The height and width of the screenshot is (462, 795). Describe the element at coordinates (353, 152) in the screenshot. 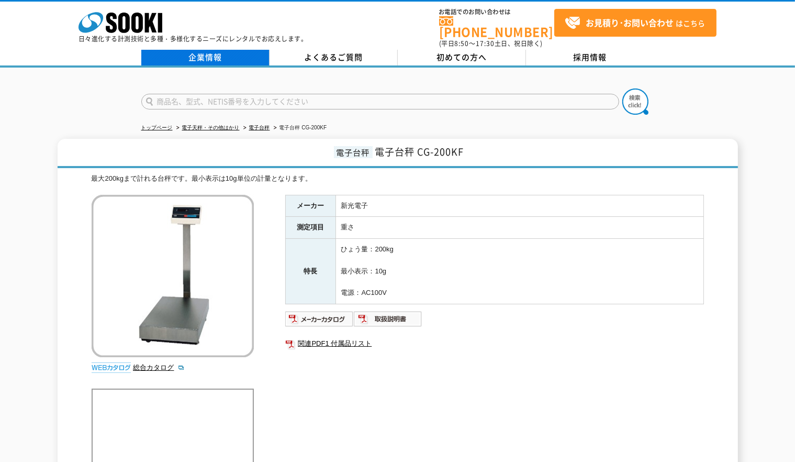

I see `span: 電子台秤` at that location.